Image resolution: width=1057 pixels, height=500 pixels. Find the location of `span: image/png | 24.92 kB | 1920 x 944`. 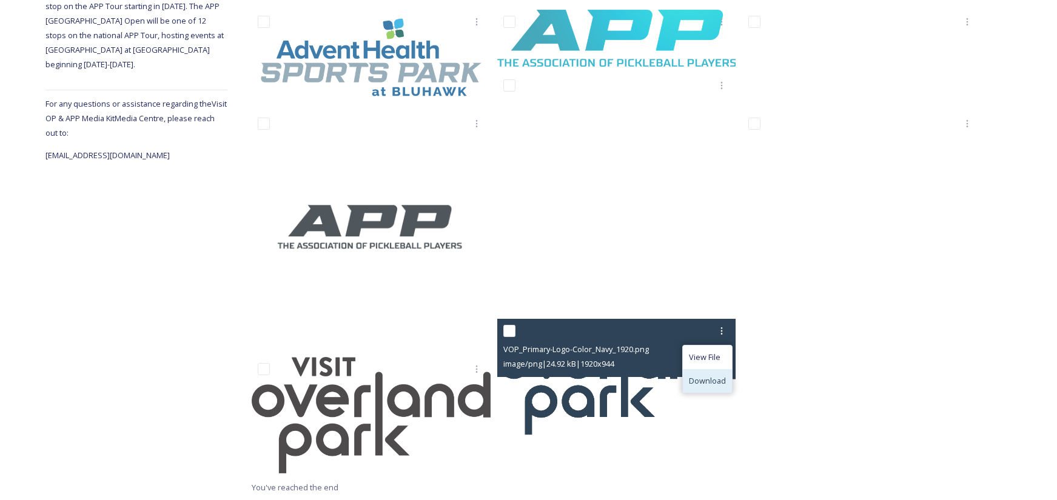

span: image/png | 24.92 kB | 1920 x 944 is located at coordinates (558, 364).